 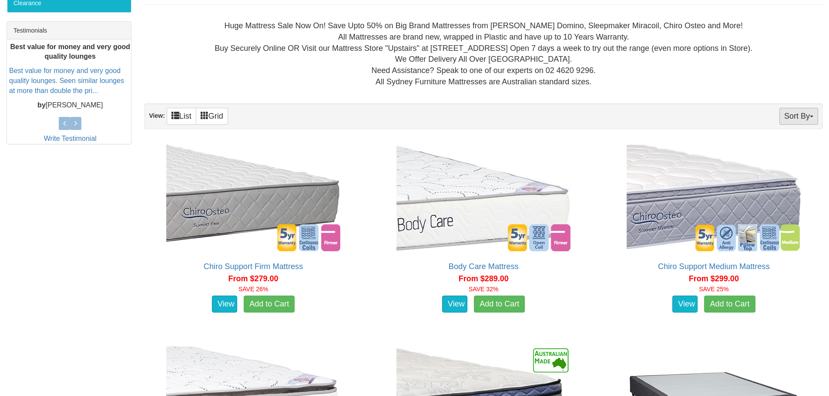 What do you see at coordinates (713, 289) in the screenshot?
I see `font: SAVE 25%` at bounding box center [713, 289].